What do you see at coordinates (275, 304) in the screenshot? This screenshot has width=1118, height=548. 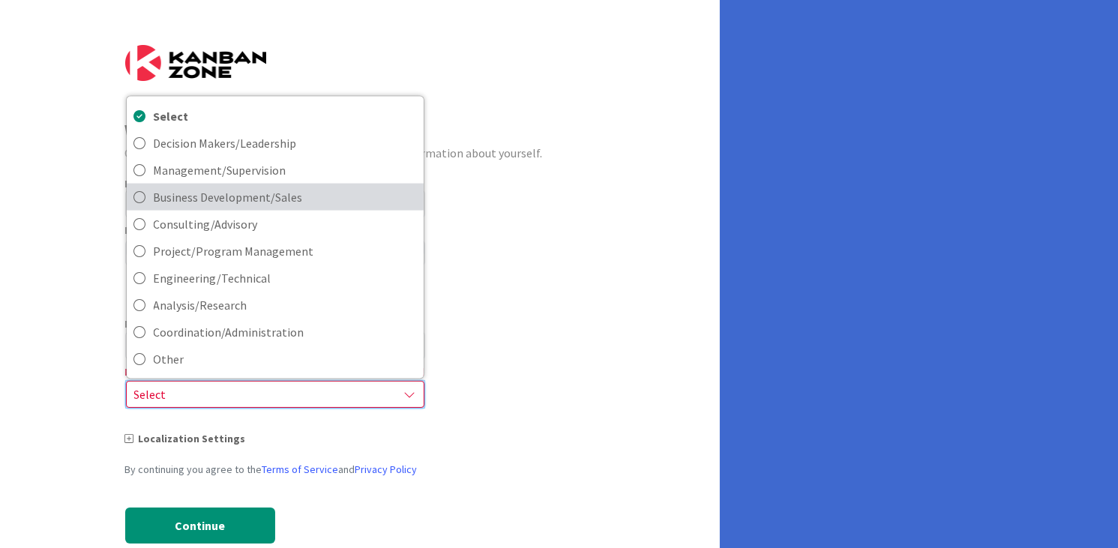 I see `a: Analysis/Research` at bounding box center [275, 304].